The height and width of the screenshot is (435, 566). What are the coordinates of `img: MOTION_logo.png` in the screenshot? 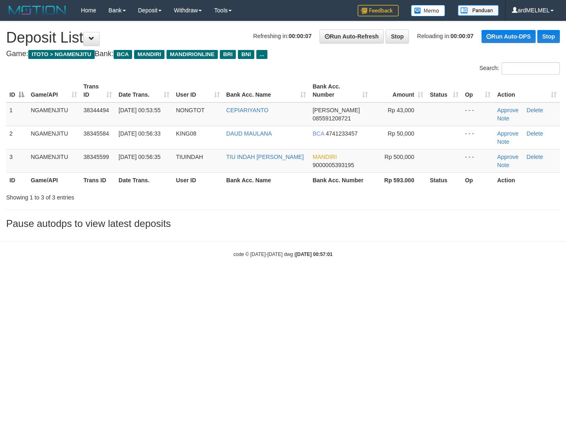 It's located at (37, 10).